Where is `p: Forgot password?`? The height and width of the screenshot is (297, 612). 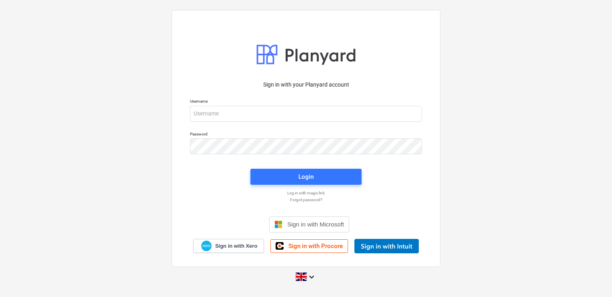
p: Forgot password? is located at coordinates (306, 199).